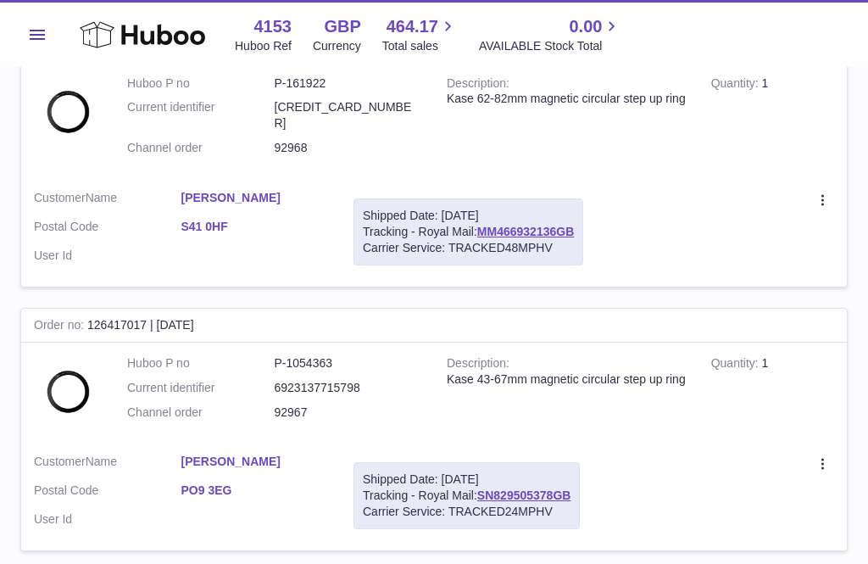 The height and width of the screenshot is (564, 868). What do you see at coordinates (420, 35) in the screenshot?
I see `a: 464.17 Total sales` at bounding box center [420, 35].